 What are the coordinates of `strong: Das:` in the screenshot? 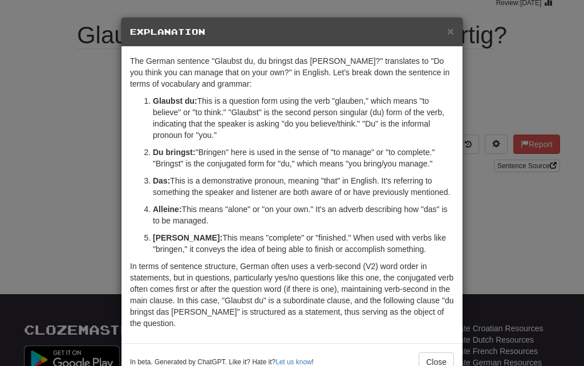 It's located at (161, 181).